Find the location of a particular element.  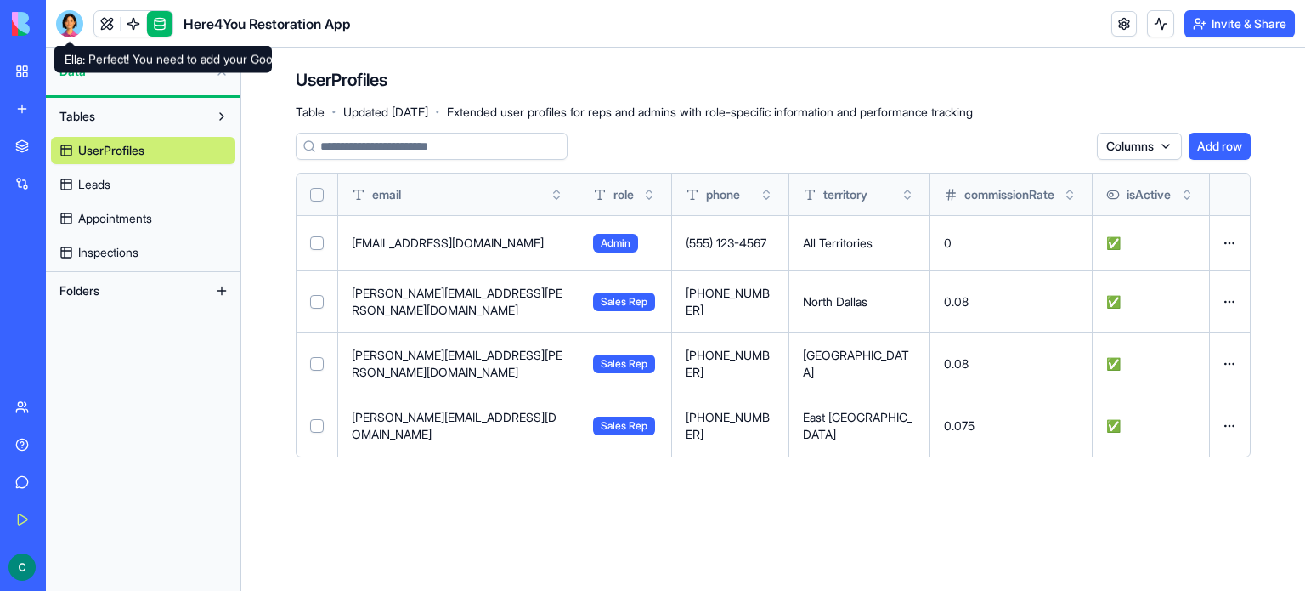

h4: UserProfiles is located at coordinates (342, 80).